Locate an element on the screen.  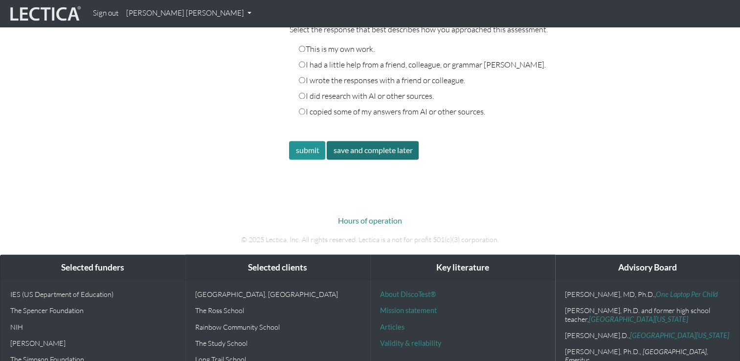
p: Rainbow Community School is located at coordinates (277, 326).